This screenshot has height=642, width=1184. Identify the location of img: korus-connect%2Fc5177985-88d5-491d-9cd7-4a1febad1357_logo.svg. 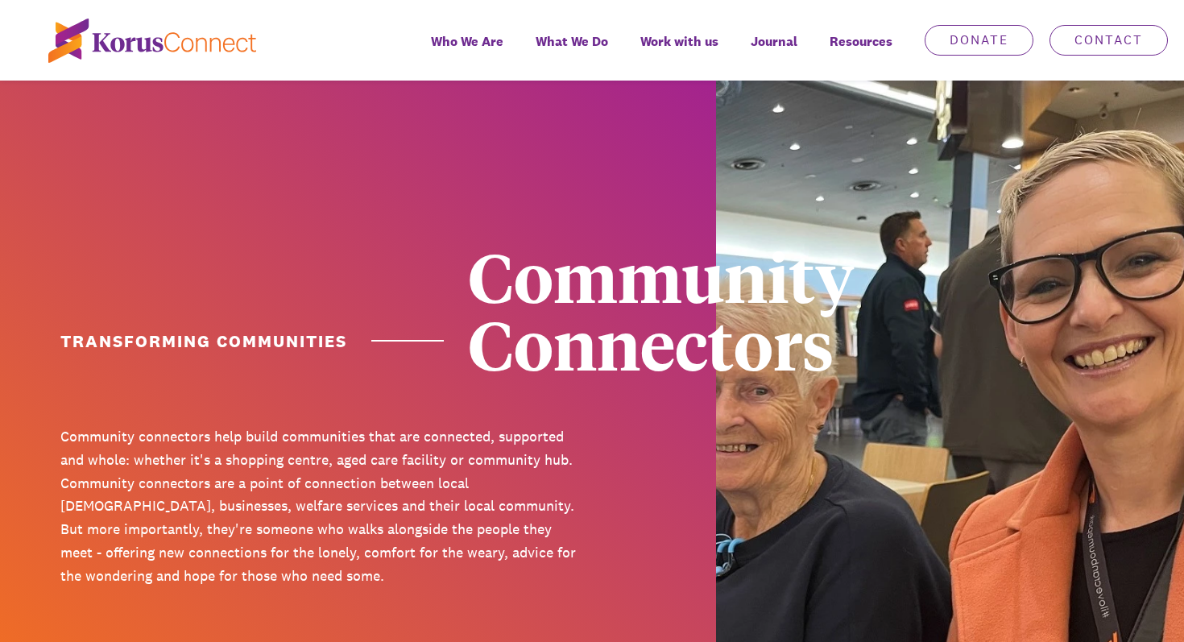
(152, 40).